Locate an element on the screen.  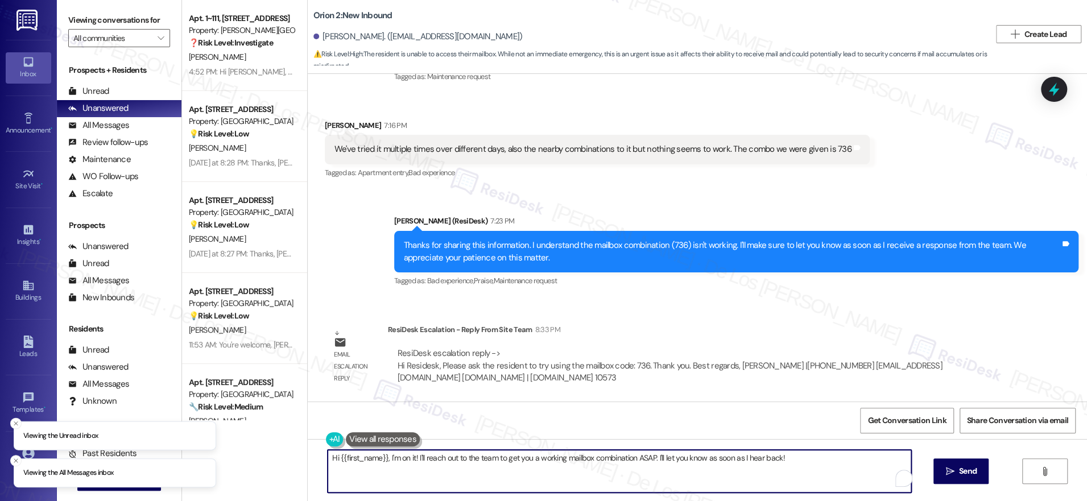
div: Review follow-ups is located at coordinates (108, 142).